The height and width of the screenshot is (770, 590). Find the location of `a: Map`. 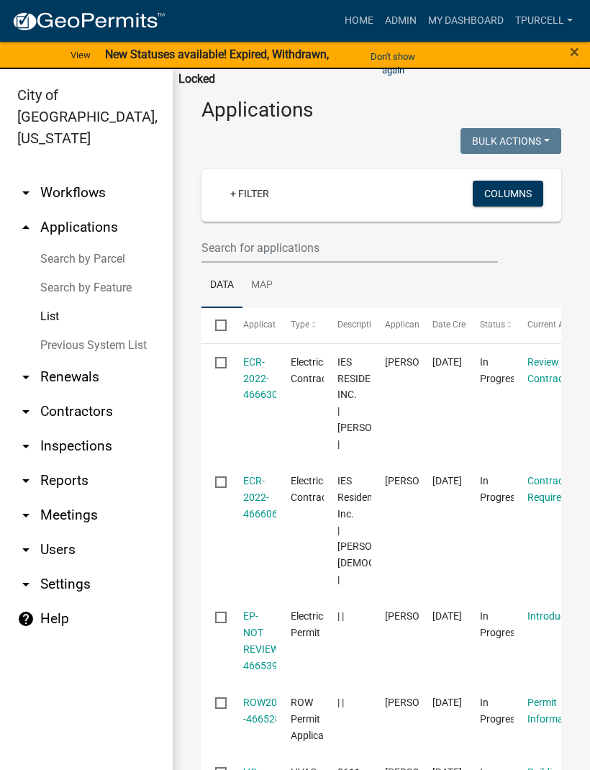

a: Map is located at coordinates (262, 286).